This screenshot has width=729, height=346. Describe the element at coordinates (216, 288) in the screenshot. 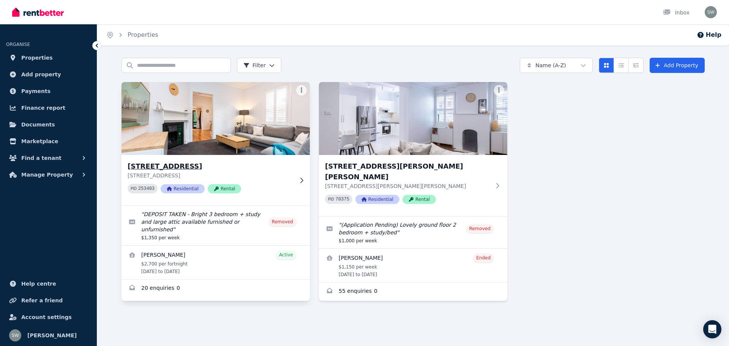

I see `a: Enquiries for 3/17 Gipps Street, Bronte` at that location.